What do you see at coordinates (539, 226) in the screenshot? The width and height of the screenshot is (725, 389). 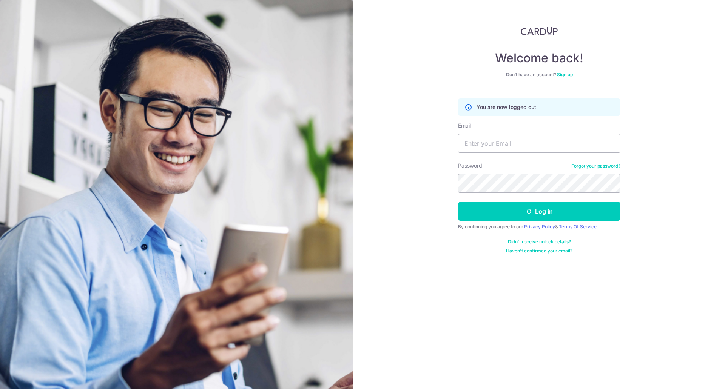 I see `a: Privacy Policy` at bounding box center [539, 226].